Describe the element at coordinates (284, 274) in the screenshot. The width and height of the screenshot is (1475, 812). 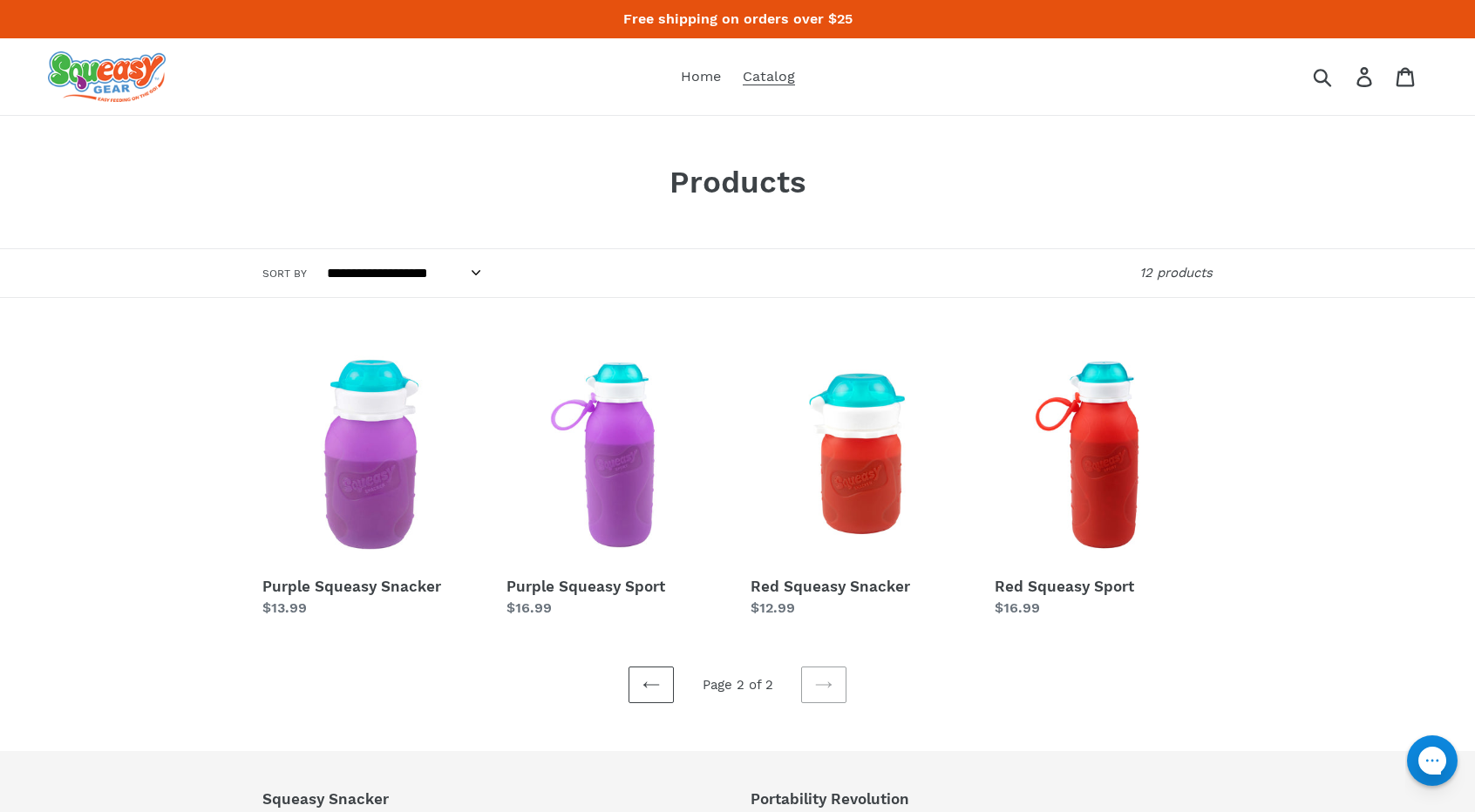
I see `label: Sort by` at that location.